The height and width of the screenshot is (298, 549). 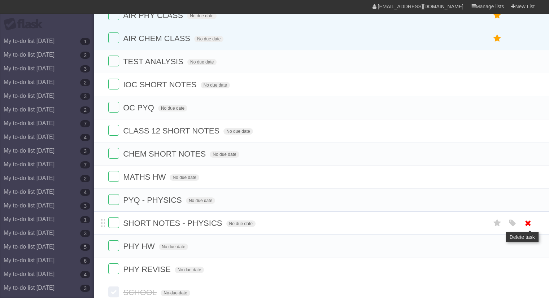 What do you see at coordinates (161, 84) in the screenshot?
I see `span: IOC SHORT NOTES` at bounding box center [161, 84].